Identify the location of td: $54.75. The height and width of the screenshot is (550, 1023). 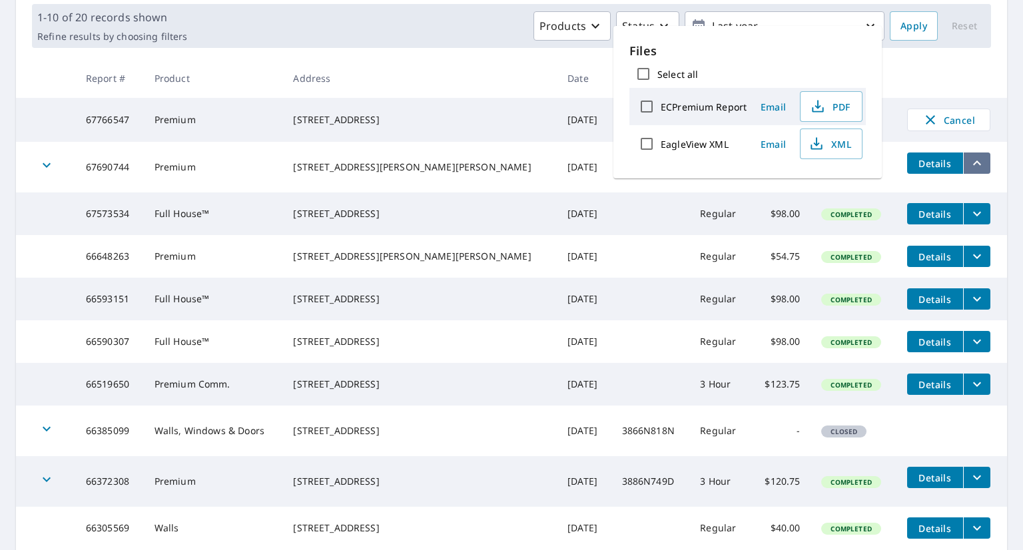
(781, 256).